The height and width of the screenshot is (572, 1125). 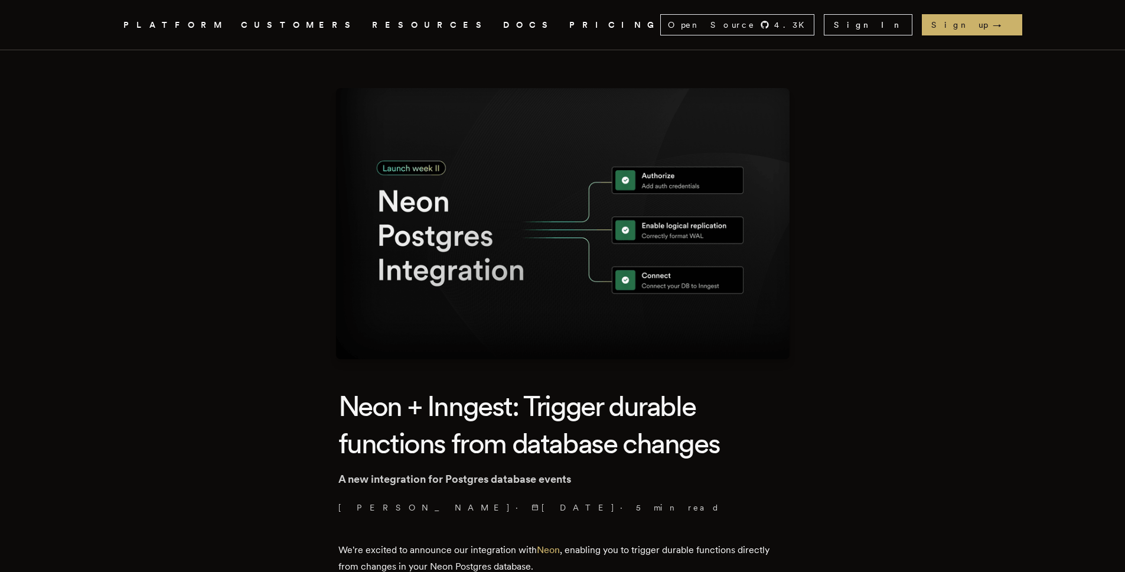 What do you see at coordinates (712, 25) in the screenshot?
I see `span: Open Source` at bounding box center [712, 25].